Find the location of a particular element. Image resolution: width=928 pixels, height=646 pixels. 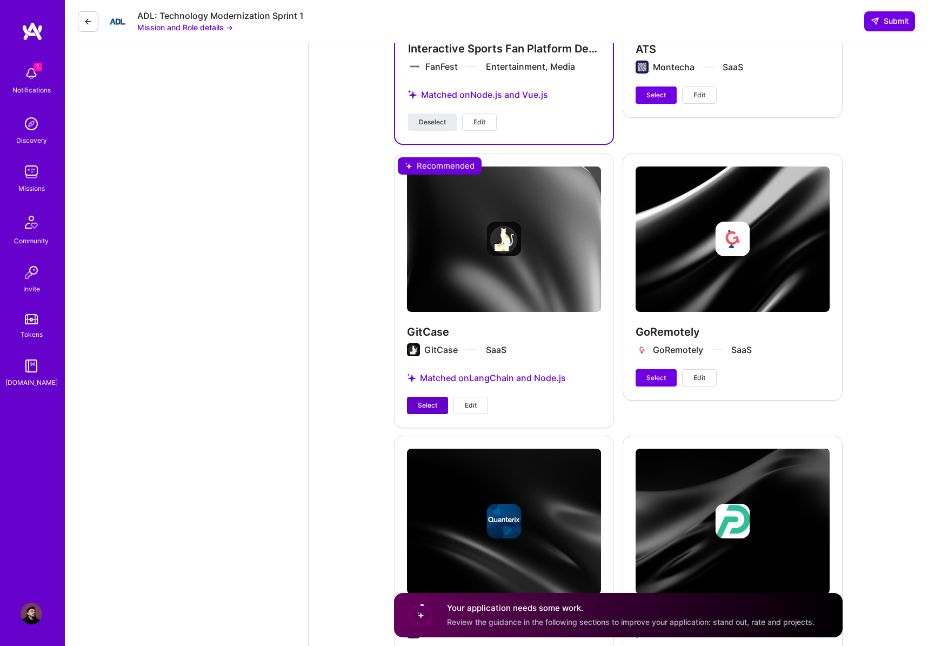

h4: Your application needs some work. is located at coordinates (631, 608).